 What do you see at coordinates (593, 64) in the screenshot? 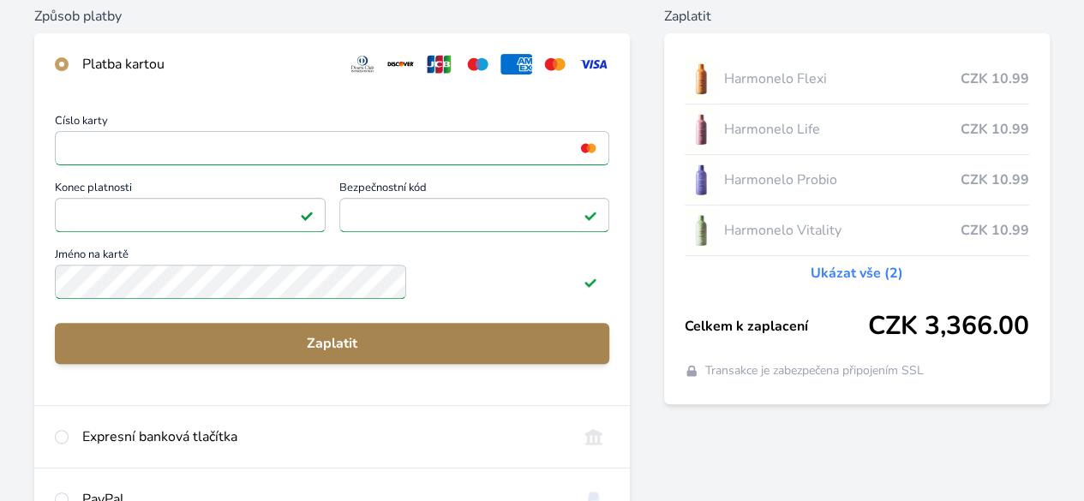
I see `img: visa.svg` at bounding box center [593, 64].